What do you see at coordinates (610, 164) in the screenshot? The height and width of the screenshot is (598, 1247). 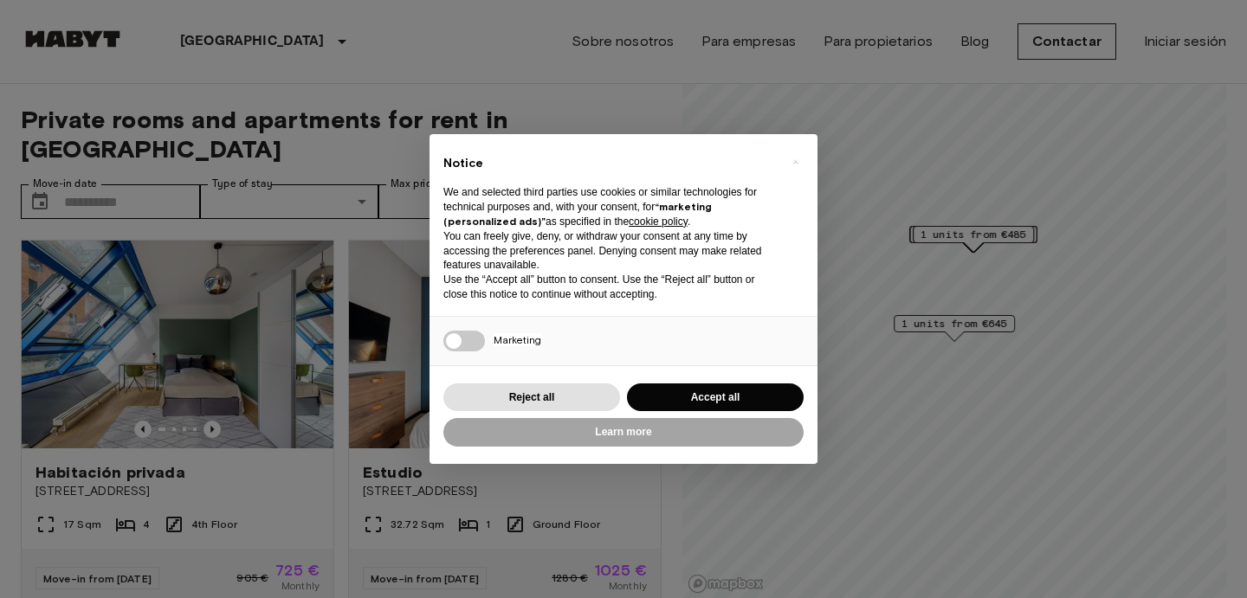 I see `h2: Notice` at bounding box center [610, 164].